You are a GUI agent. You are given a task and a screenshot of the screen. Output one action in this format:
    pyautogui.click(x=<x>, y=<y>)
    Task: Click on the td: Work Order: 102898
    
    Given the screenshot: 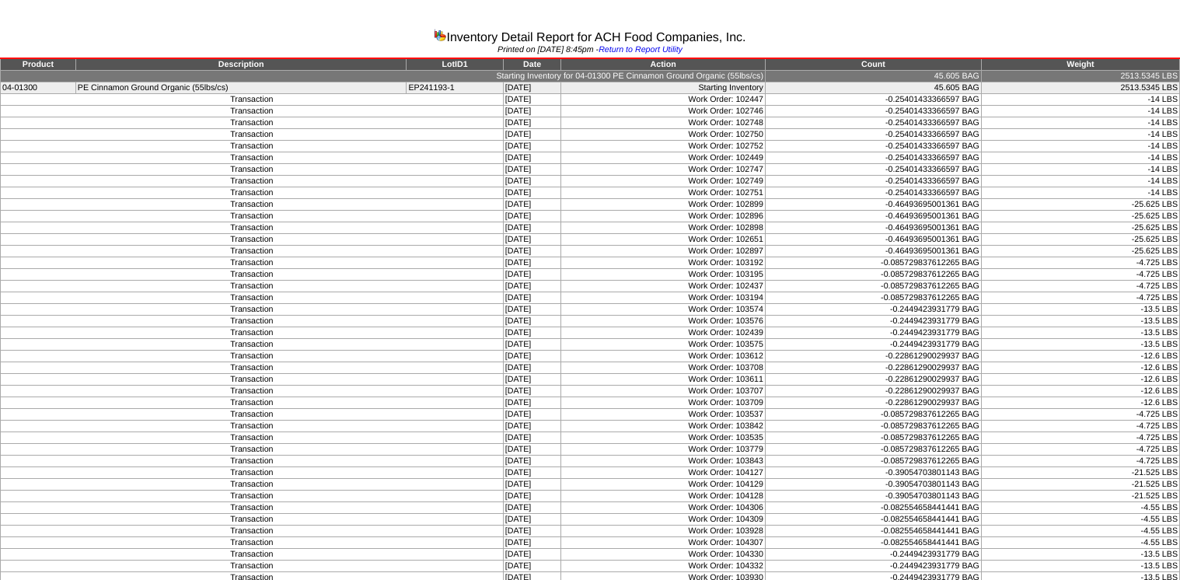 What is the action you would take?
    pyautogui.click(x=663, y=228)
    